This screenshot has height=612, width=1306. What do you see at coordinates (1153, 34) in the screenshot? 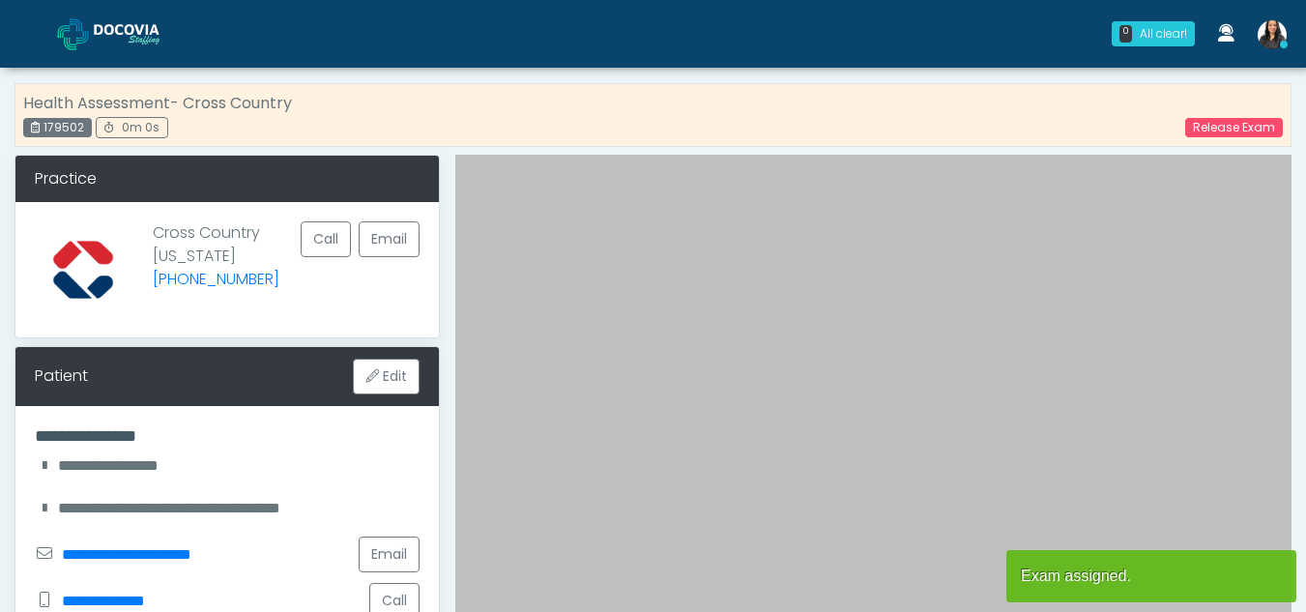
I see `a: 0 All clear!` at bounding box center [1153, 34].